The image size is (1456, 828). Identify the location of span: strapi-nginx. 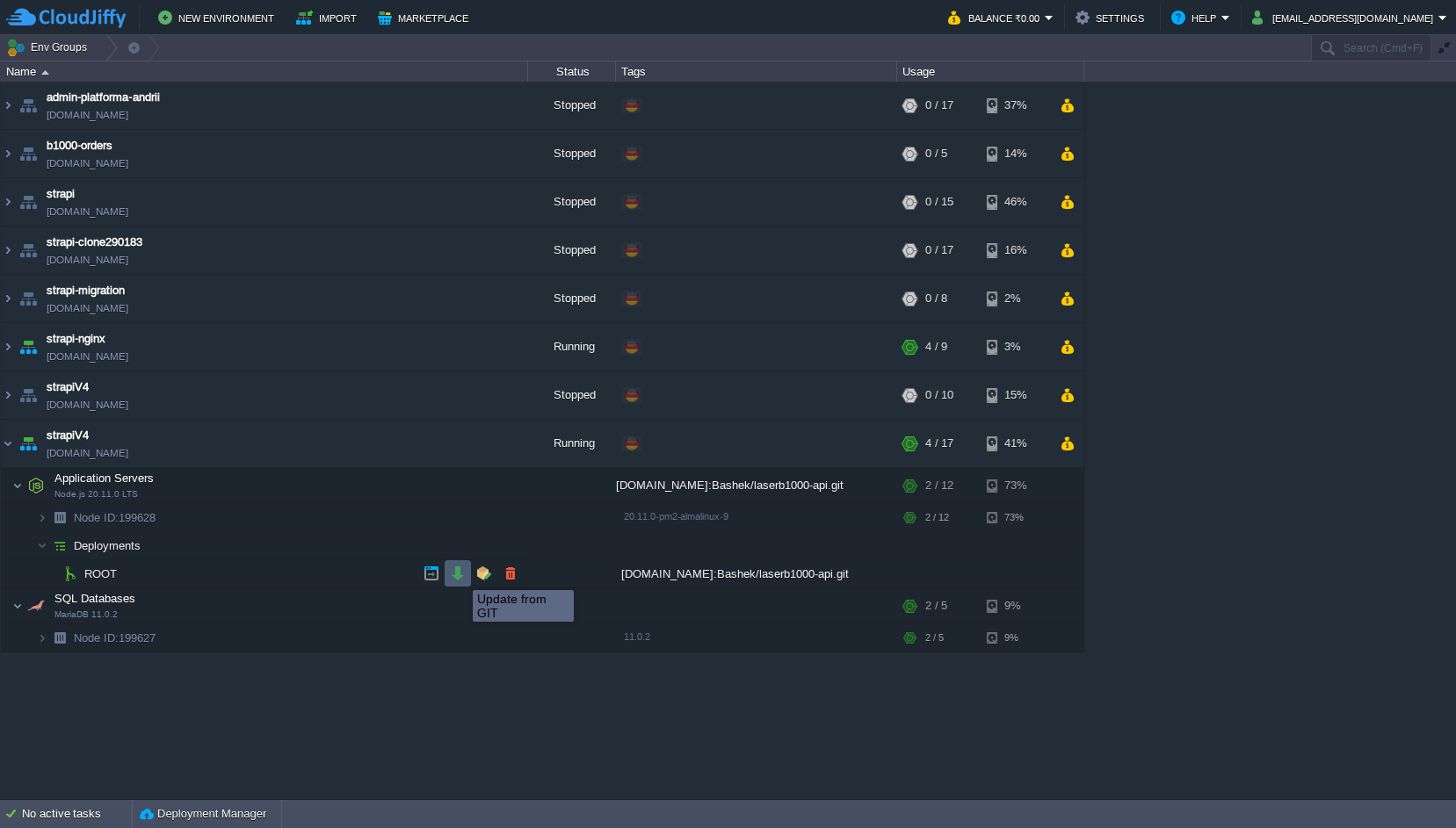
(76, 340).